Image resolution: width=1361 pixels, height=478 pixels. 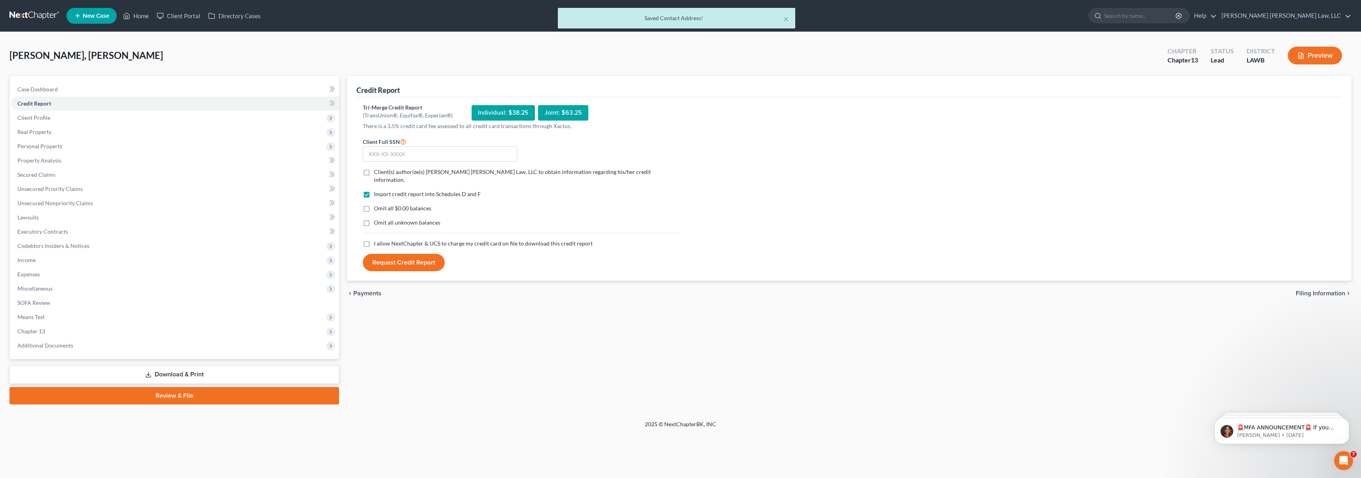 I want to click on span: Import credit report into Schedules D and F, so click(x=427, y=194).